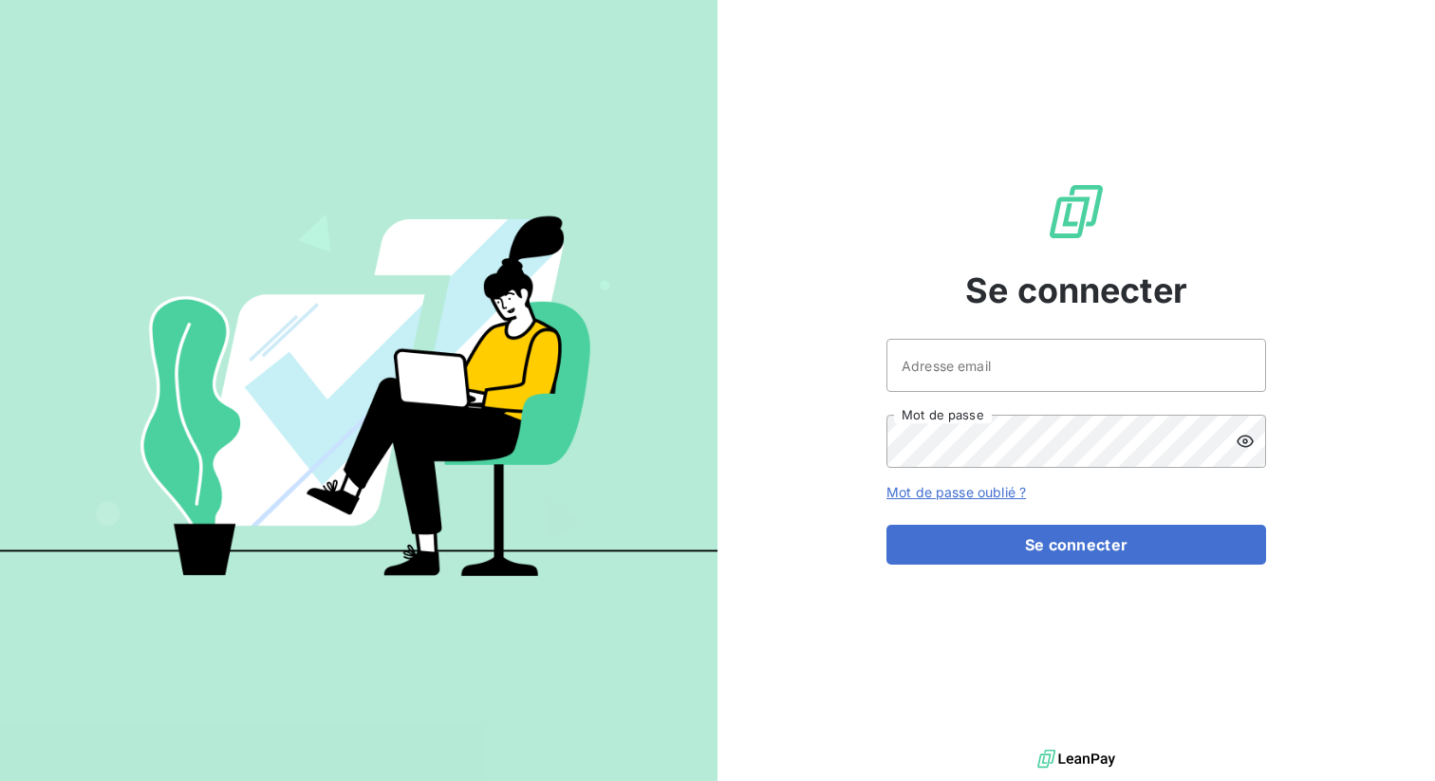 The image size is (1435, 781). Describe the element at coordinates (1076, 759) in the screenshot. I see `img: logo` at that location.